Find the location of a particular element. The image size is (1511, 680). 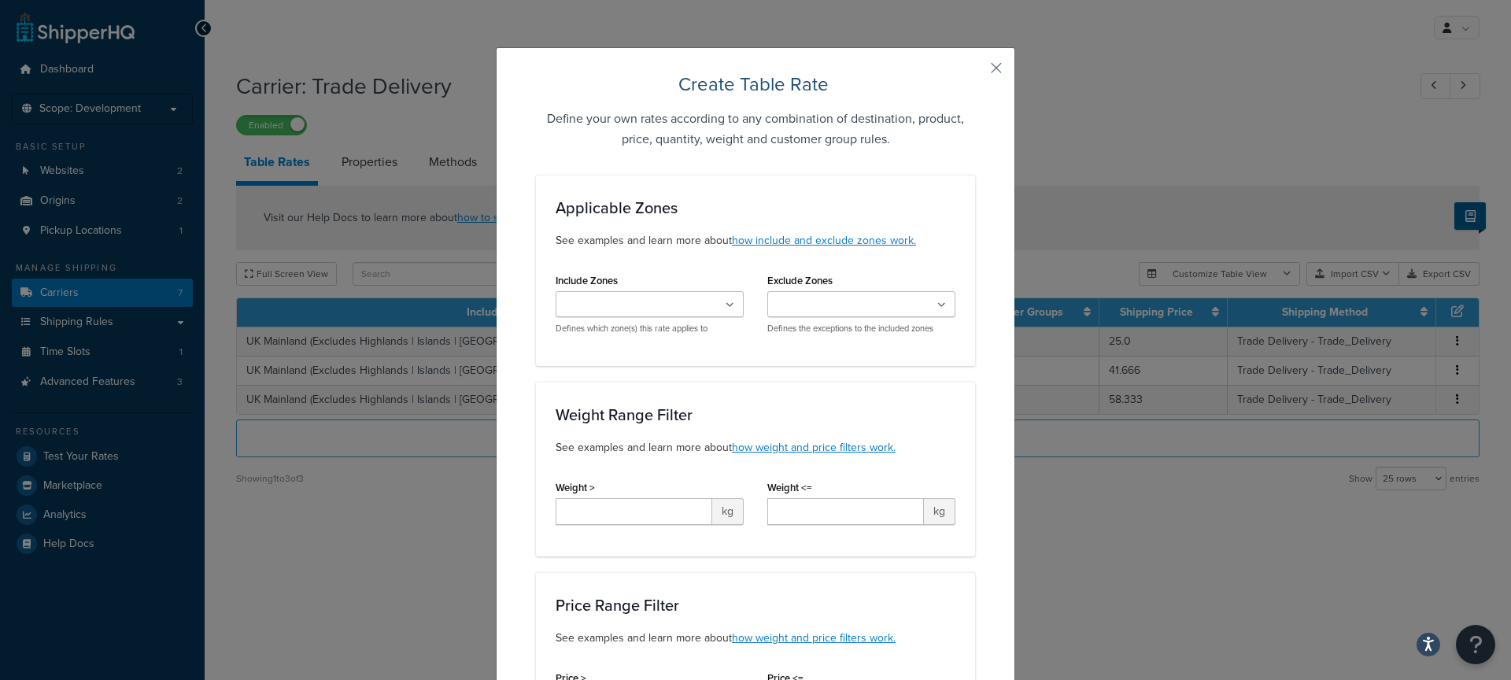

h3: Weight Range Filter is located at coordinates (756, 415).